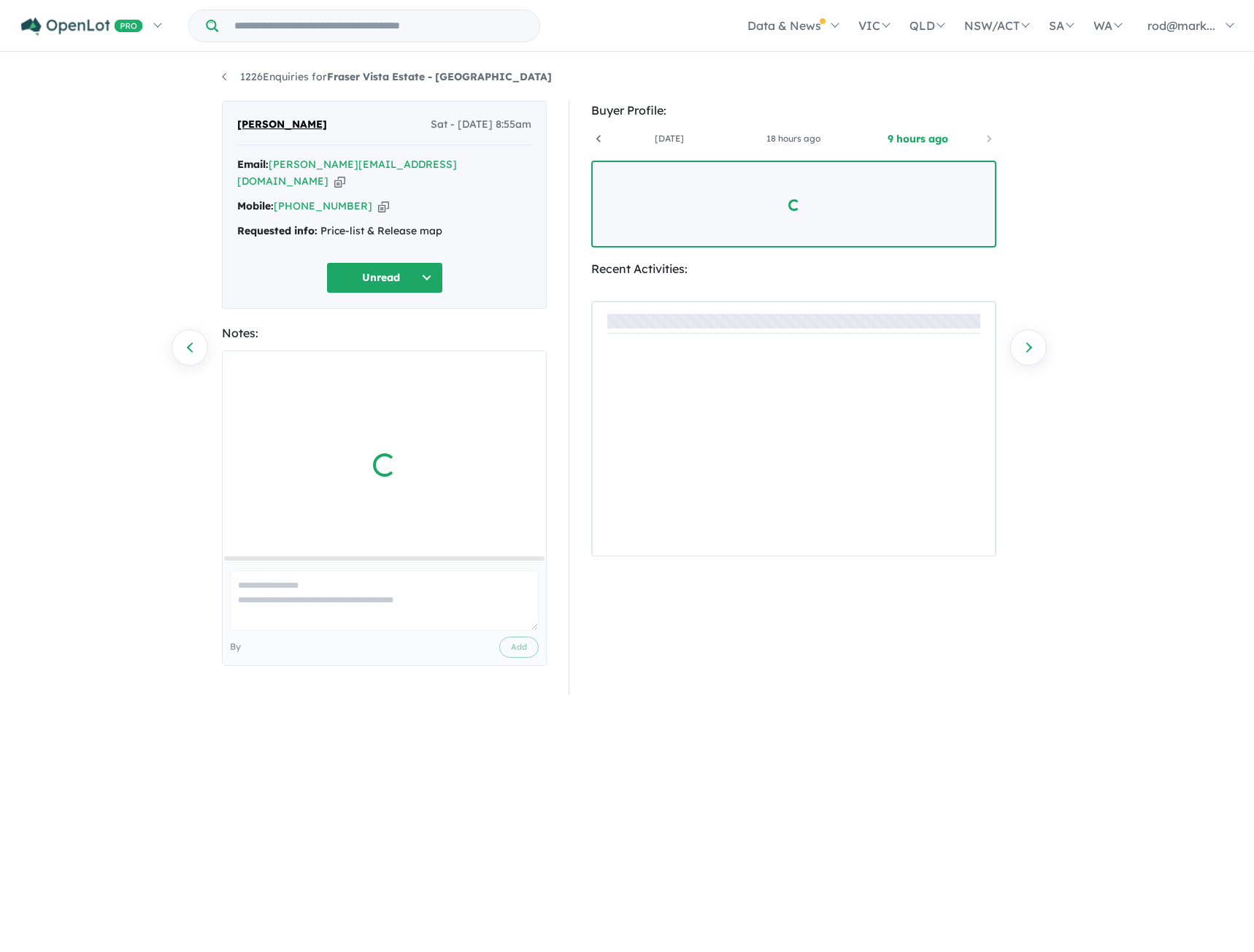 The image size is (1254, 952). What do you see at coordinates (82, 26) in the screenshot?
I see `img: Openlot PRO Logo White` at bounding box center [82, 26].